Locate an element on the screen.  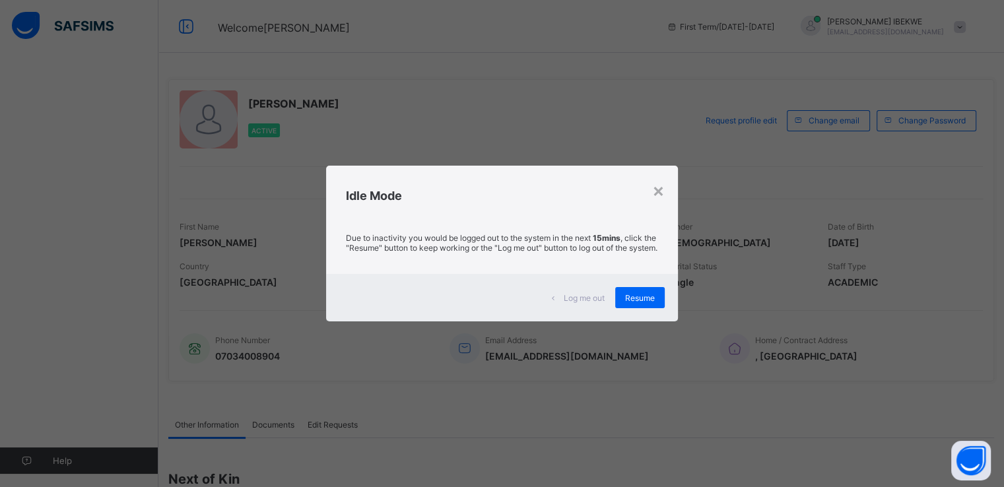
p: Due to inactivity you would be logged out to the system in the next , click the "Resume" button t... is located at coordinates (501, 243).